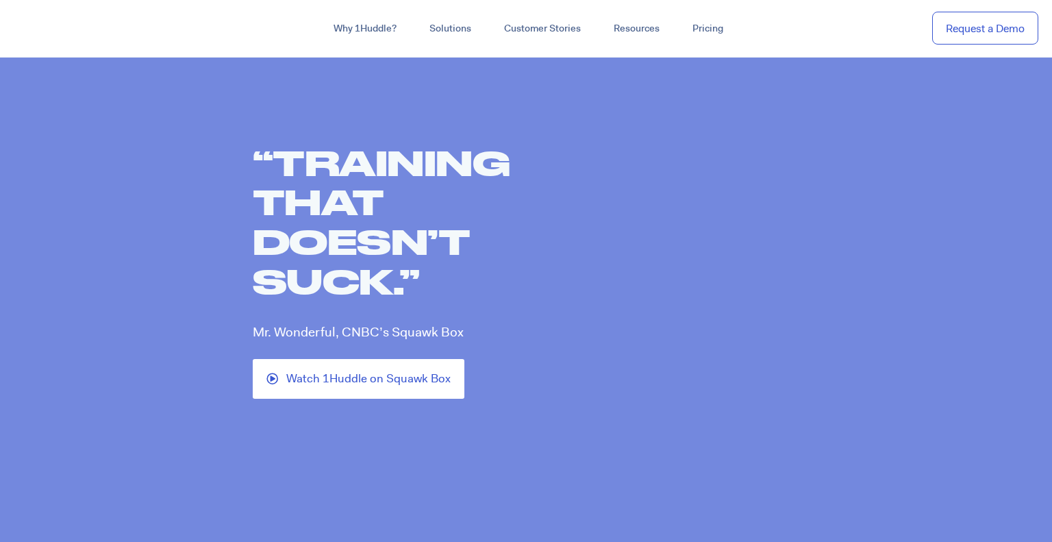 Image resolution: width=1052 pixels, height=542 pixels. Describe the element at coordinates (389, 222) in the screenshot. I see `h1: “Training that doesn’t suck.”` at that location.